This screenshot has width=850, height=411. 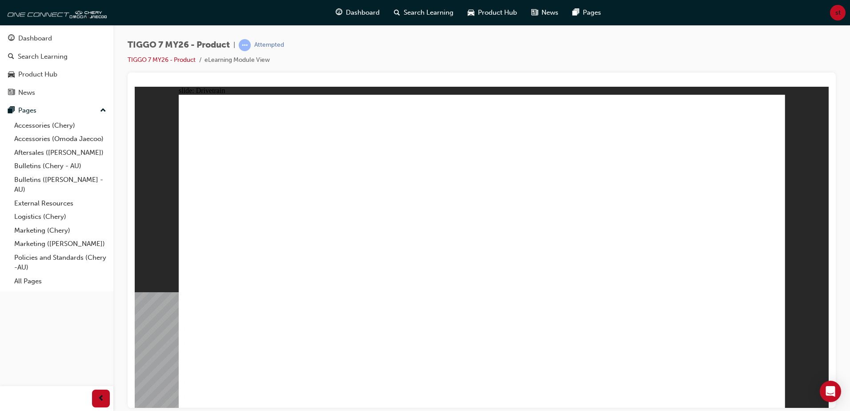 I want to click on div: Search Learning, so click(x=43, y=56).